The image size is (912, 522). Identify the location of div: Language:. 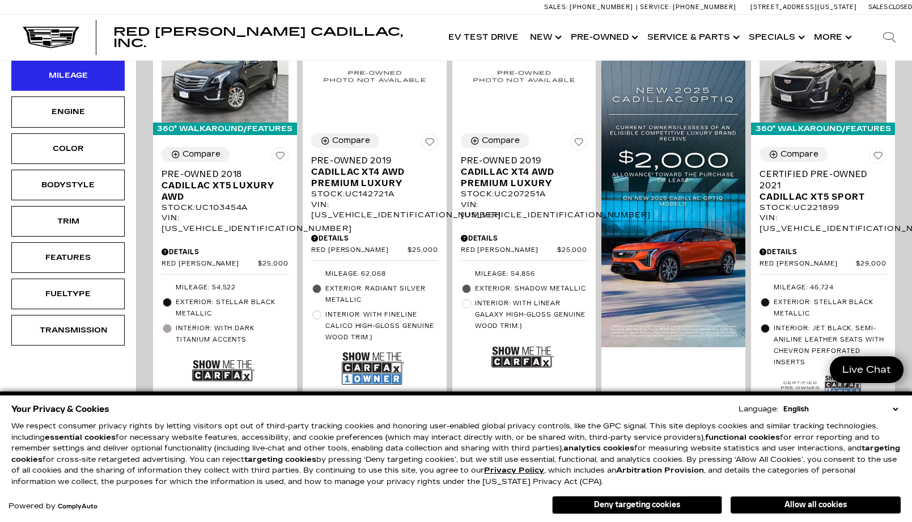
(759, 409).